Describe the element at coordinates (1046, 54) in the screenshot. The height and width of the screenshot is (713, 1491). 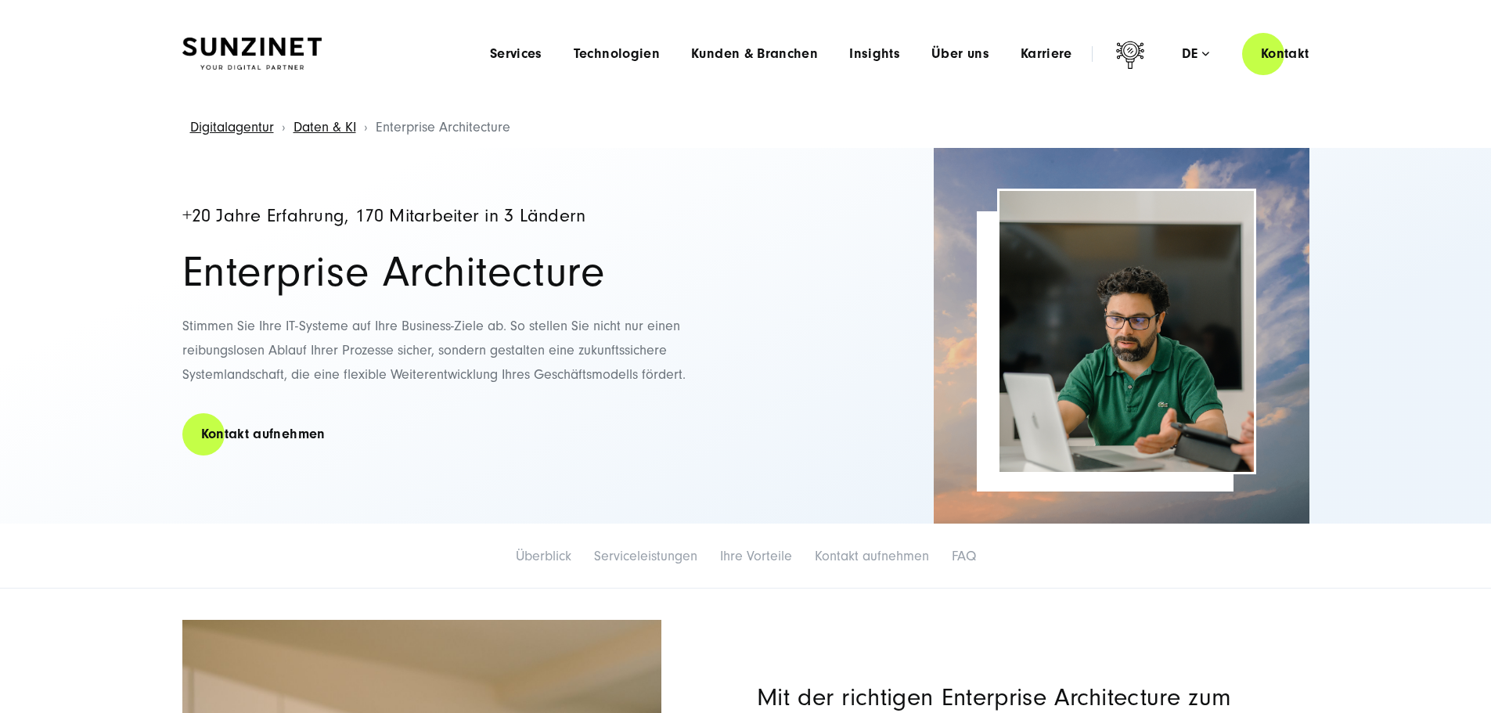
I see `a: Karriere` at that location.